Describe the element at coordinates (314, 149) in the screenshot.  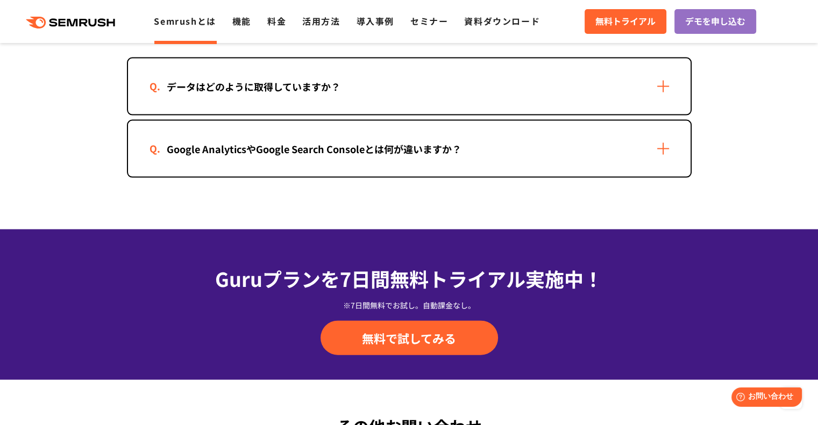
I see `div: Google AnalyticsやGoogle Search Consoleとは何が違いますか？` at that location.